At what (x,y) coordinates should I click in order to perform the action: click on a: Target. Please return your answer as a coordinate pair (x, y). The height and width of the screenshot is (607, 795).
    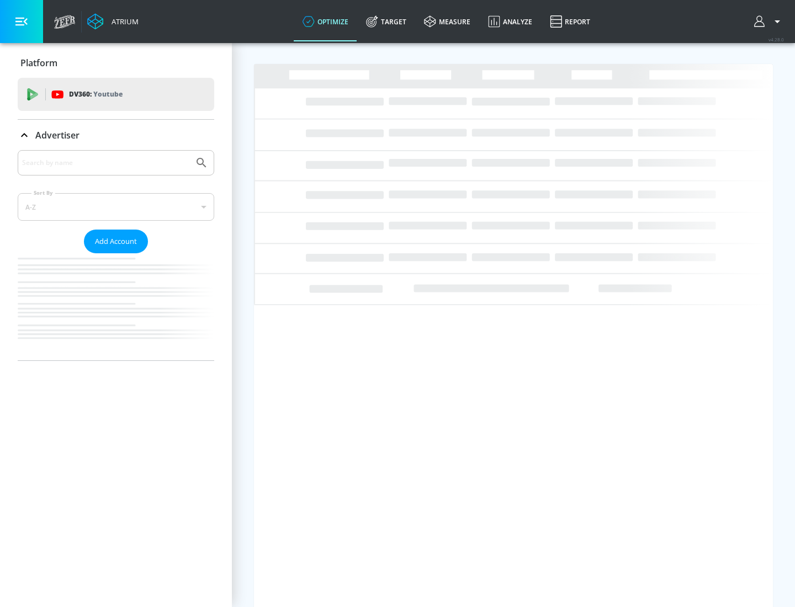
    Looking at the image, I should click on (386, 22).